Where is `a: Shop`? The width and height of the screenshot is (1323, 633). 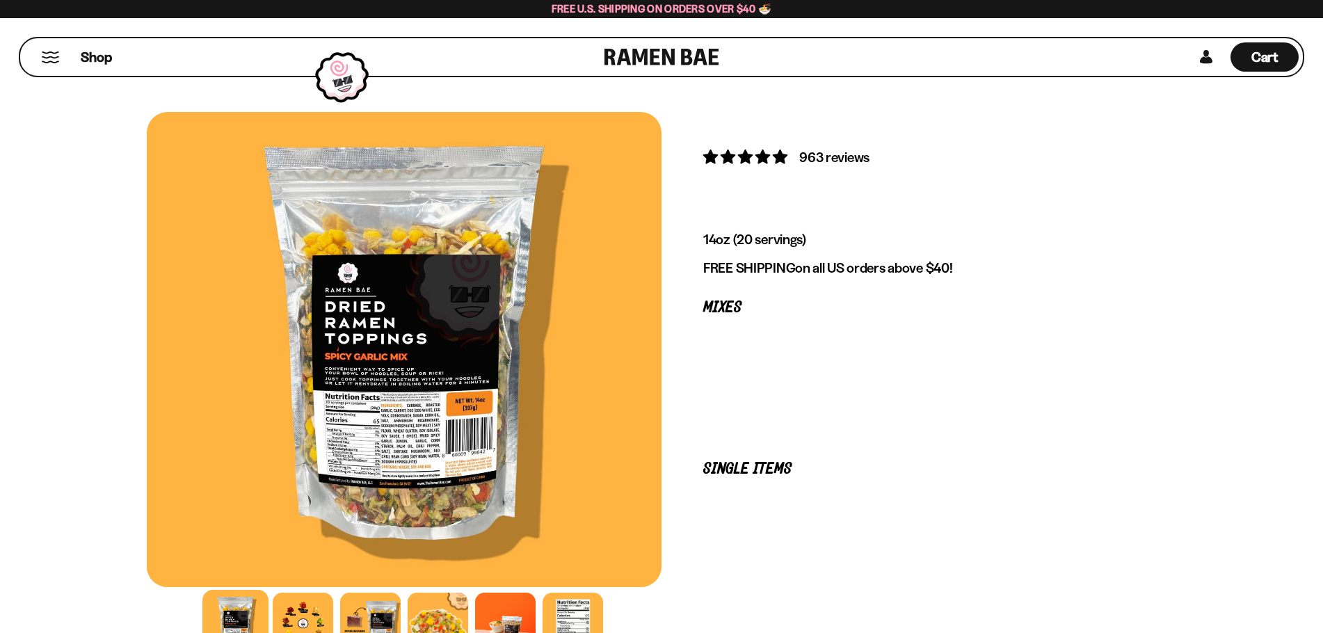
a: Shop is located at coordinates (96, 57).